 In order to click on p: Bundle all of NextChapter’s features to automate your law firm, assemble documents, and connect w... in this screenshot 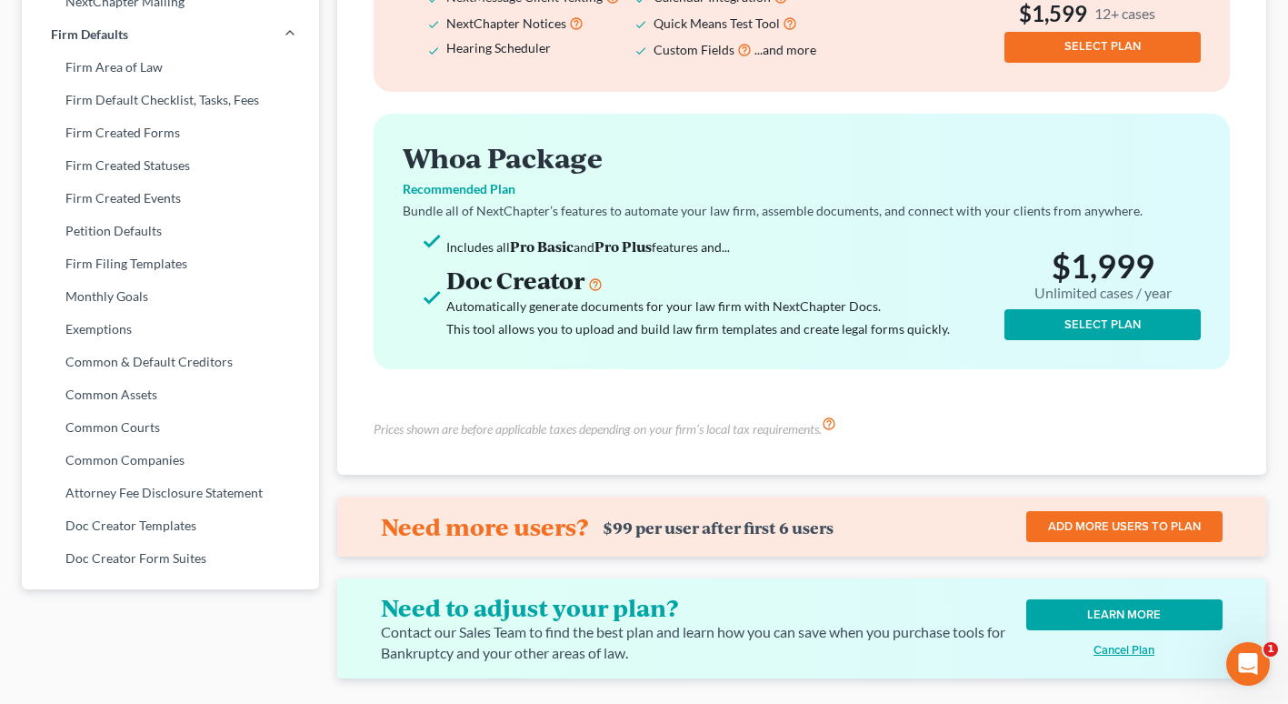, I will do `click(802, 211)`.